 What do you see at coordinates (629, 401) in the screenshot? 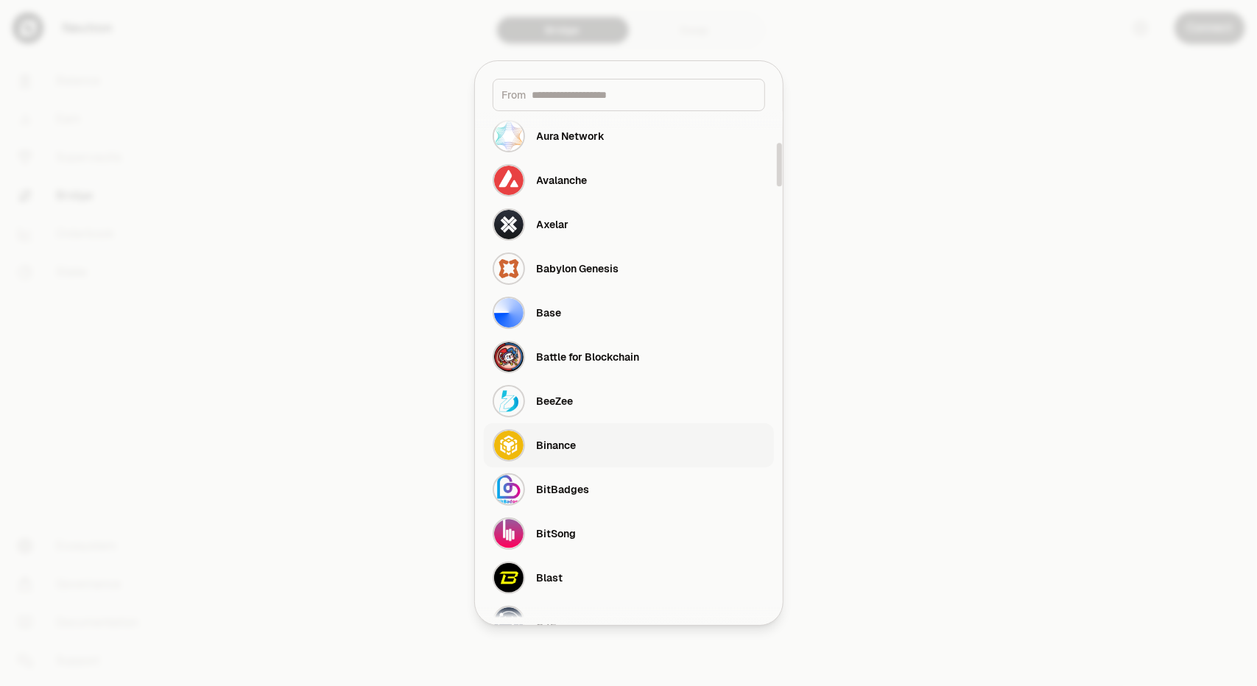
I see `button: BeeZee LogoBeeZee` at bounding box center [629, 401].